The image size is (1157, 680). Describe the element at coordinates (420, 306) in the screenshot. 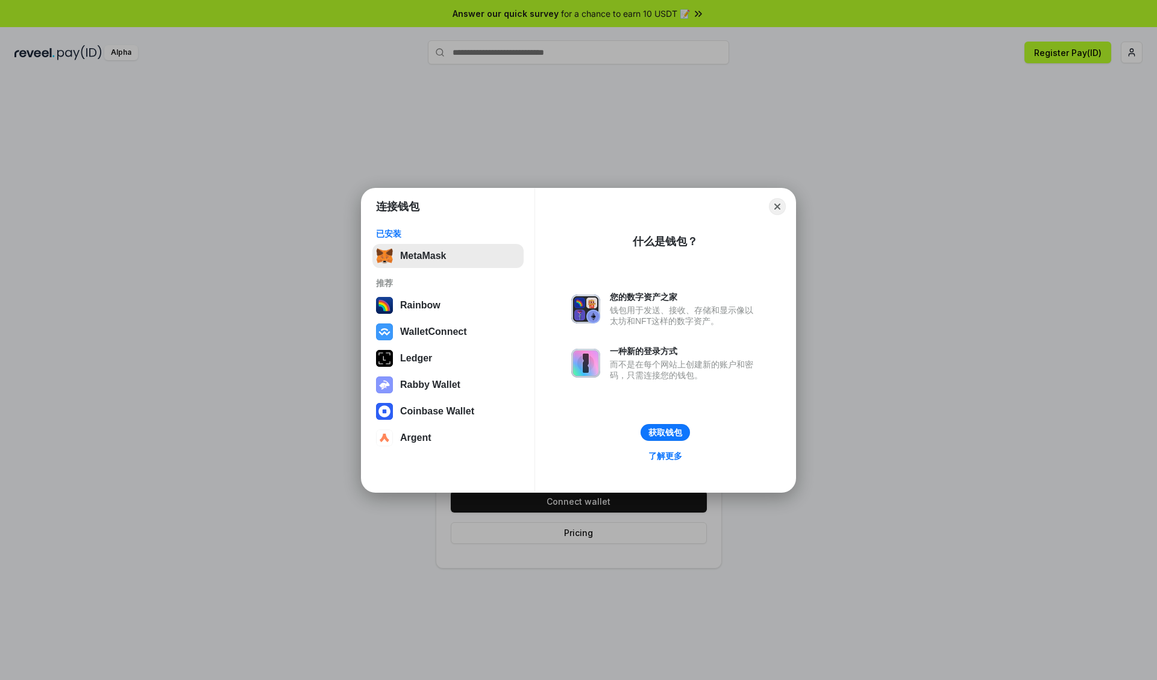

I see `div: Rainbow` at that location.